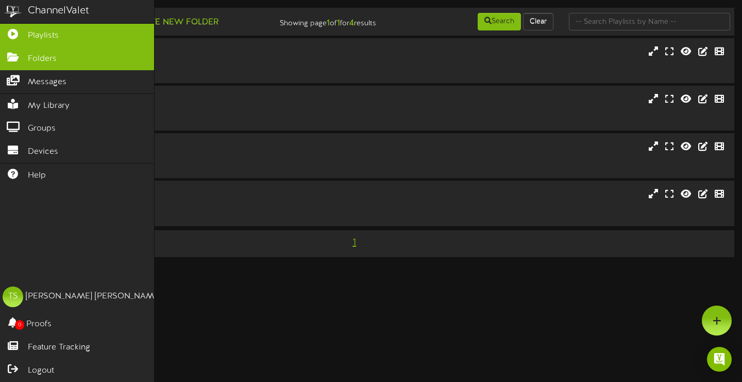 This screenshot has height=382, width=742. I want to click on div: GCGR - ProShop, so click(179, 146).